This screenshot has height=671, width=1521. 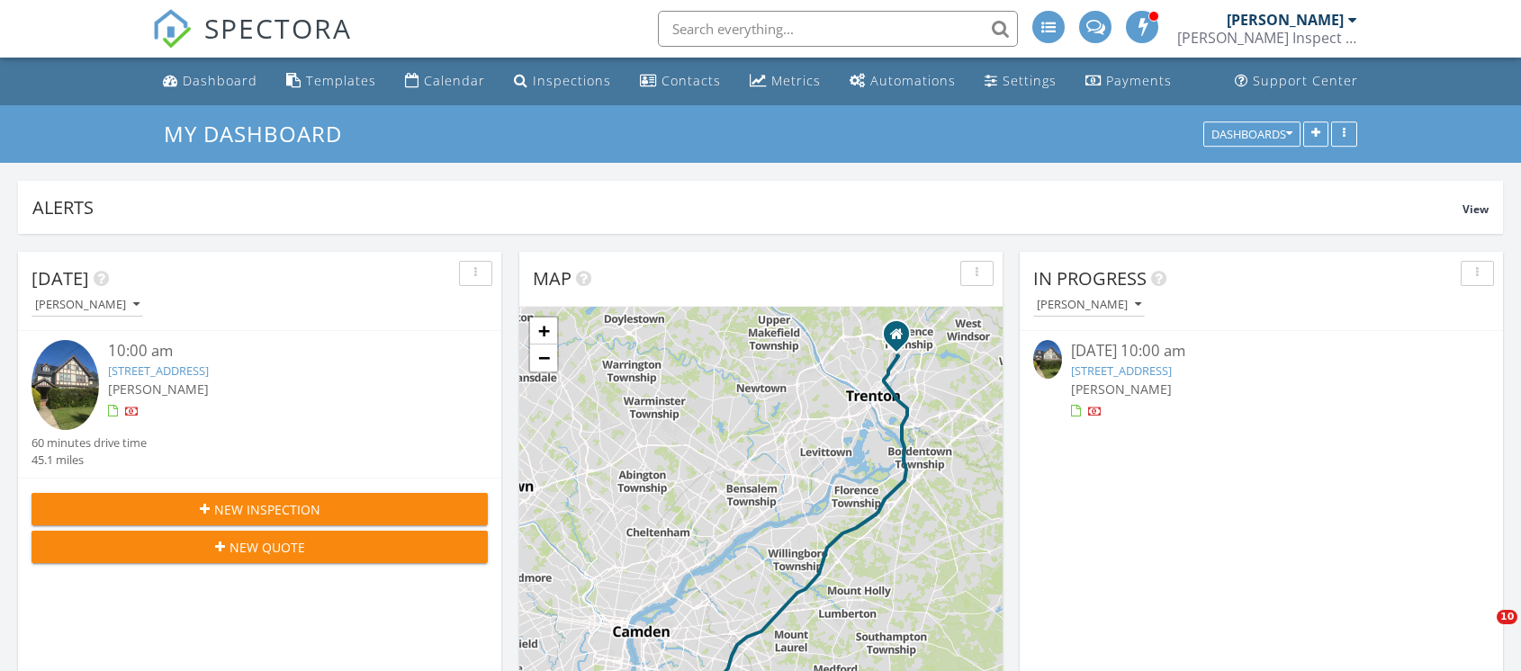 I want to click on a: Support Center, so click(x=1296, y=81).